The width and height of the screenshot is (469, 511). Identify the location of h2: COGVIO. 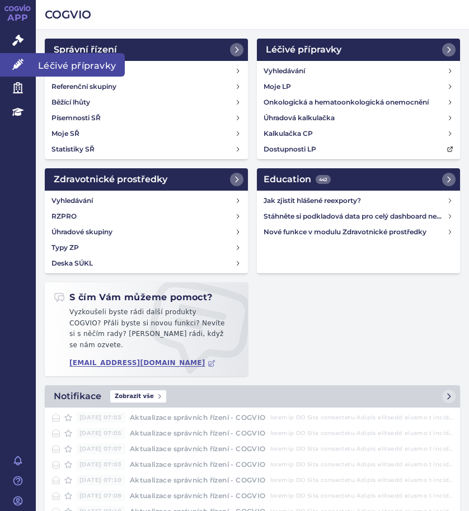
(252, 15).